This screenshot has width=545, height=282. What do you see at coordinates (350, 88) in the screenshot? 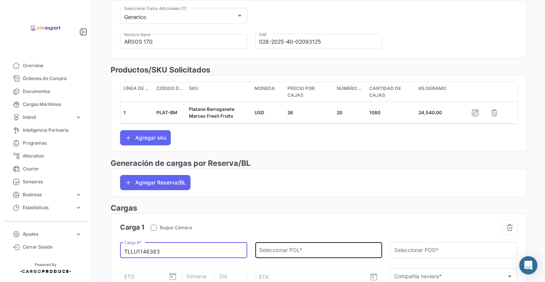
I see `span: Número de pallets` at bounding box center [350, 88].